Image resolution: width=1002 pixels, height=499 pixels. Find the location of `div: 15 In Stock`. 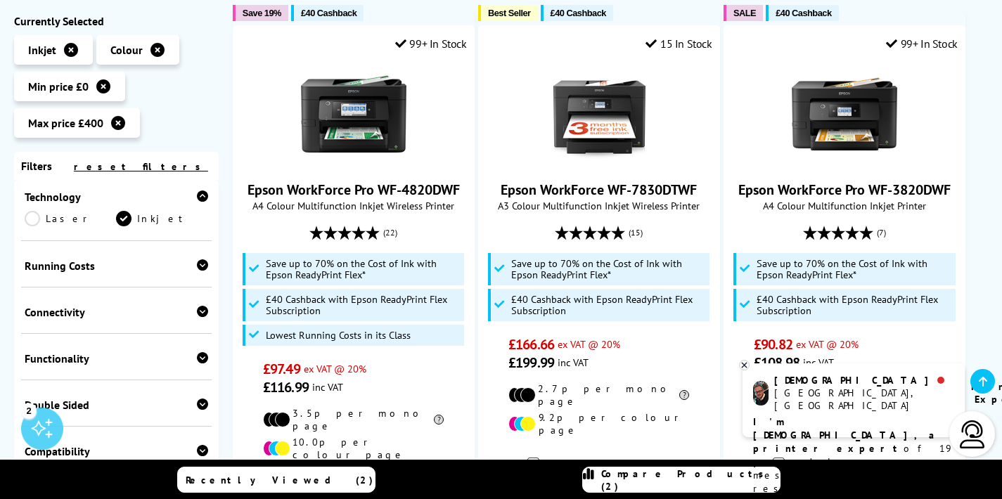

div: 15 In Stock is located at coordinates (679, 44).